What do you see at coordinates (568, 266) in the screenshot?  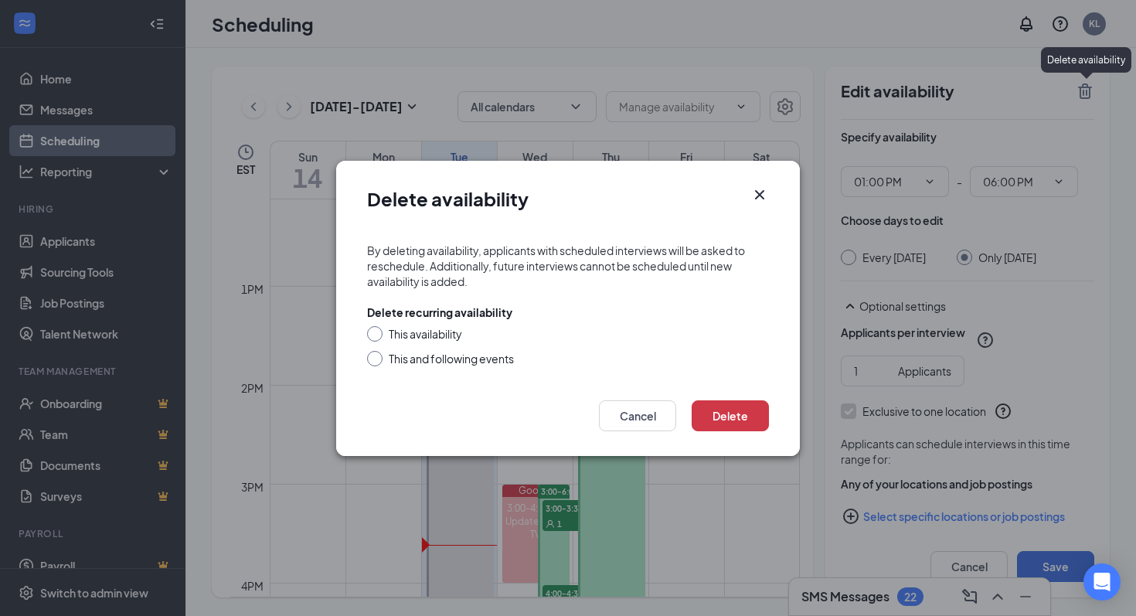 I see `div: By deleting availability, applicants with scheduled interviews will be asked to reschedule. Addit...` at bounding box center [568, 266].